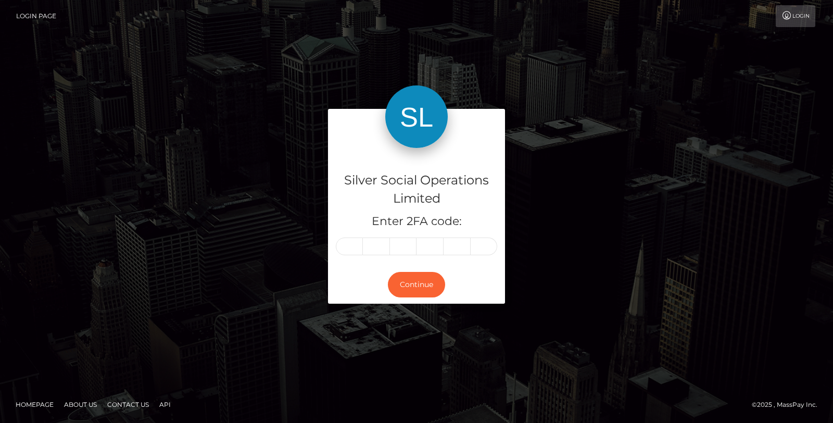  I want to click on a: API, so click(165, 404).